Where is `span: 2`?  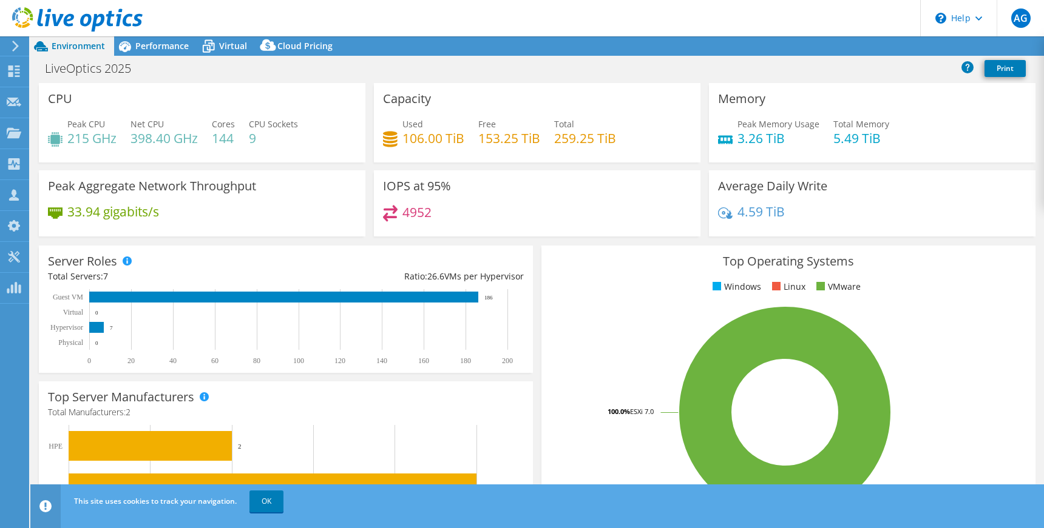
span: 2 is located at coordinates (128, 412).